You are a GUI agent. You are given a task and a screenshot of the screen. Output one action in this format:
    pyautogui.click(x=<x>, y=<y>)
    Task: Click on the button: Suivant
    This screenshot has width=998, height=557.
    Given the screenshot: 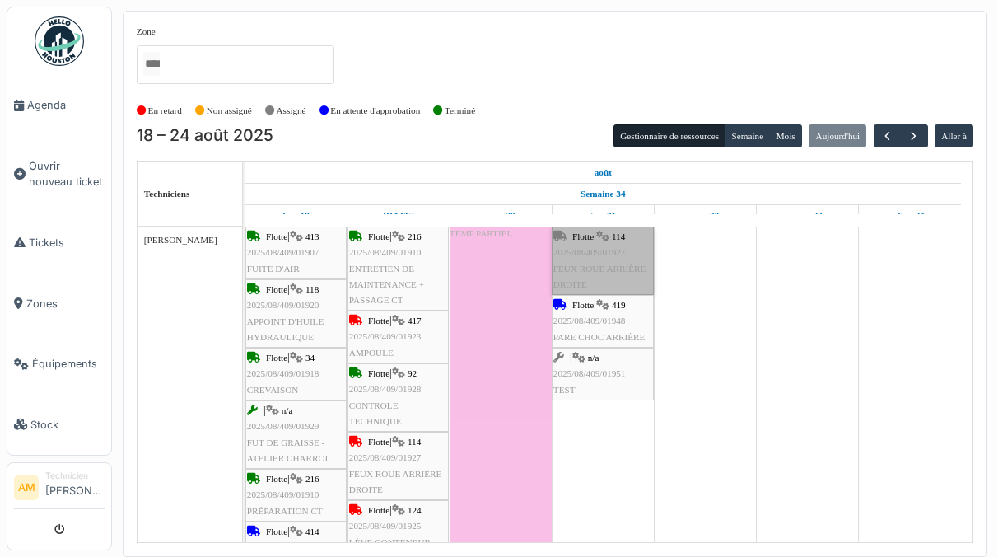 What is the action you would take?
    pyautogui.click(x=913, y=136)
    